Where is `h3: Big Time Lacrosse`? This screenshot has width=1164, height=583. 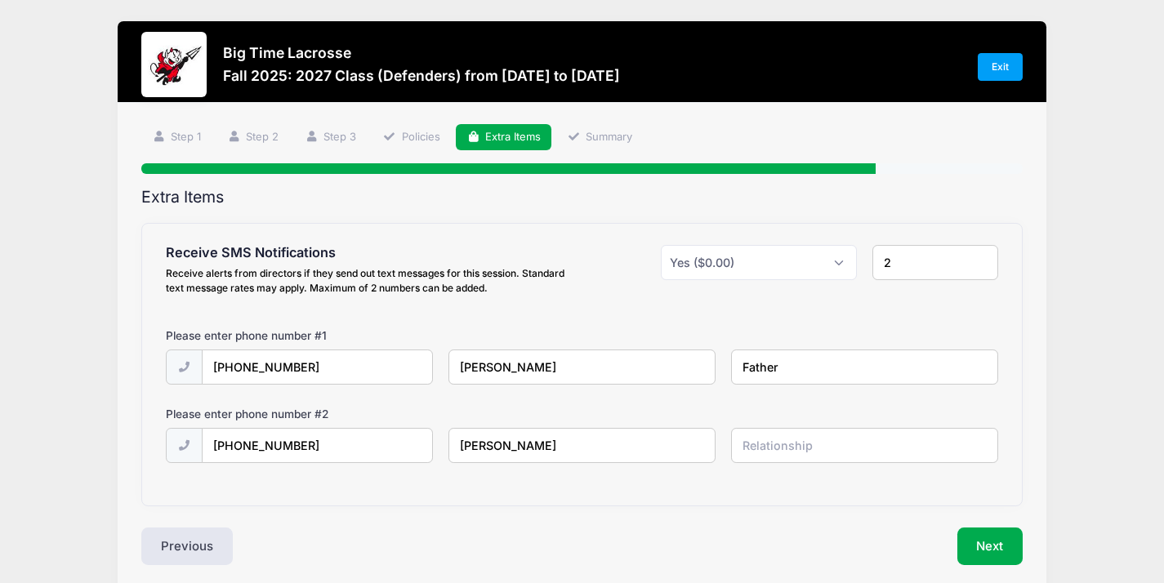 h3: Big Time Lacrosse is located at coordinates (421, 52).